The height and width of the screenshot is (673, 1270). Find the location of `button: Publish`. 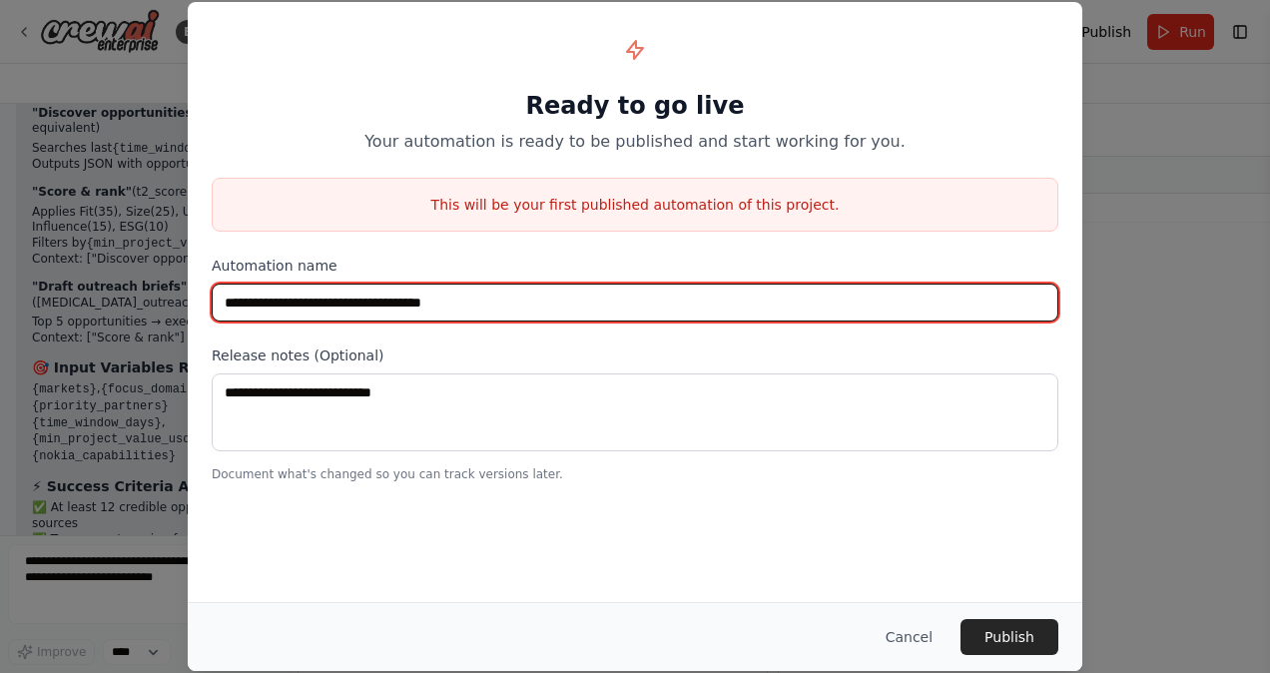

button: Publish is located at coordinates (1009, 637).